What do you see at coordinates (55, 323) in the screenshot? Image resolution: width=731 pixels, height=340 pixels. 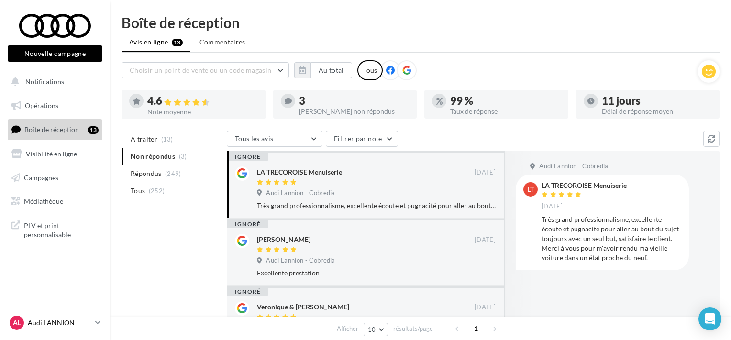 I see `a: AL Audi LANNION` at bounding box center [55, 323].